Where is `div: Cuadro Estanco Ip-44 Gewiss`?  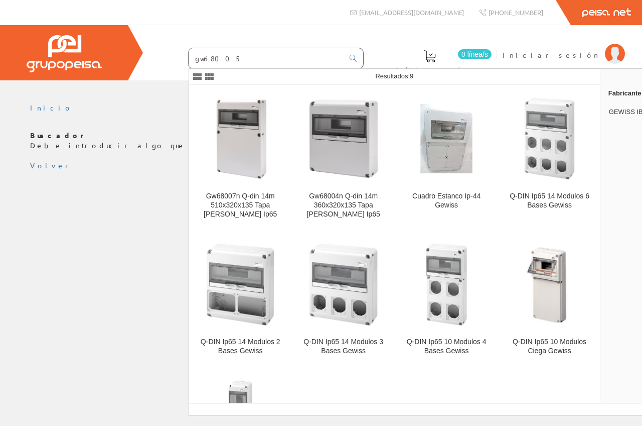
div: Cuadro Estanco Ip-44 Gewiss is located at coordinates (447, 201).